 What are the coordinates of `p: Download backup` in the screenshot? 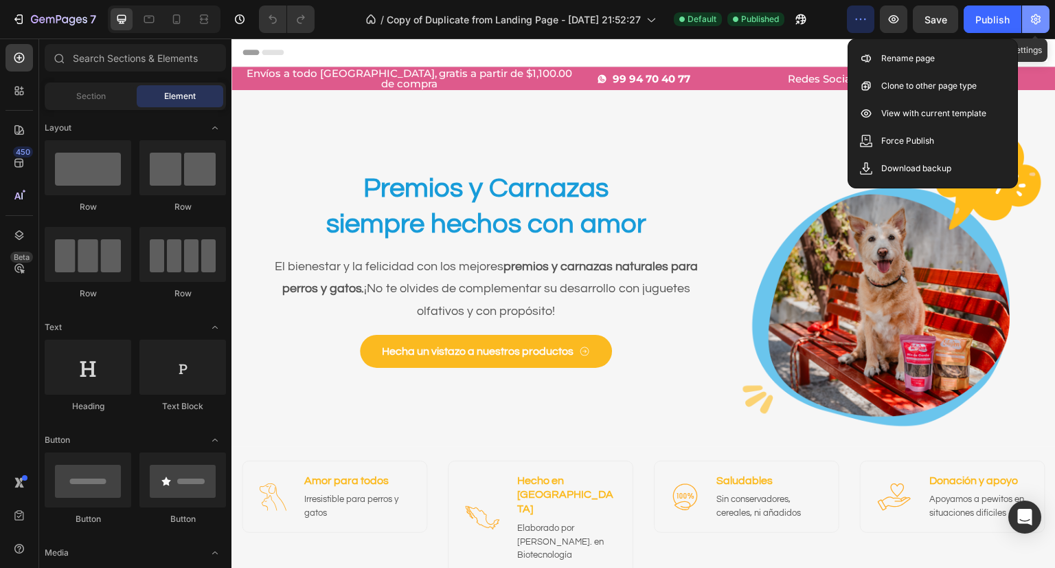 It's located at (917, 168).